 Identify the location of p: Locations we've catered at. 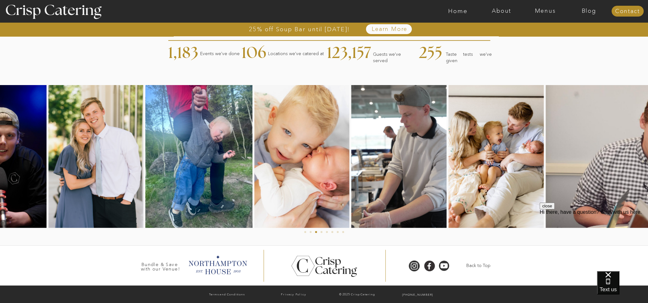
(297, 56).